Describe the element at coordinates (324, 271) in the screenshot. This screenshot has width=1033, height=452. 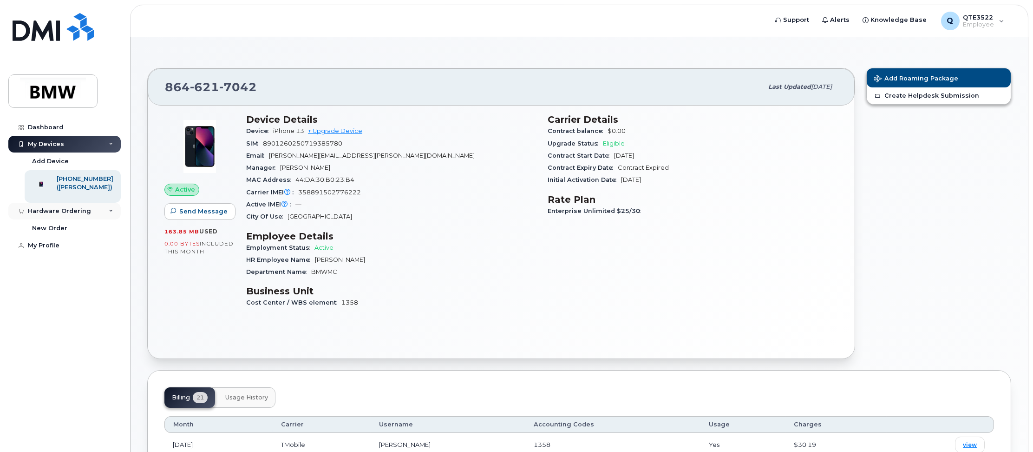
I see `span: BMWMC` at that location.